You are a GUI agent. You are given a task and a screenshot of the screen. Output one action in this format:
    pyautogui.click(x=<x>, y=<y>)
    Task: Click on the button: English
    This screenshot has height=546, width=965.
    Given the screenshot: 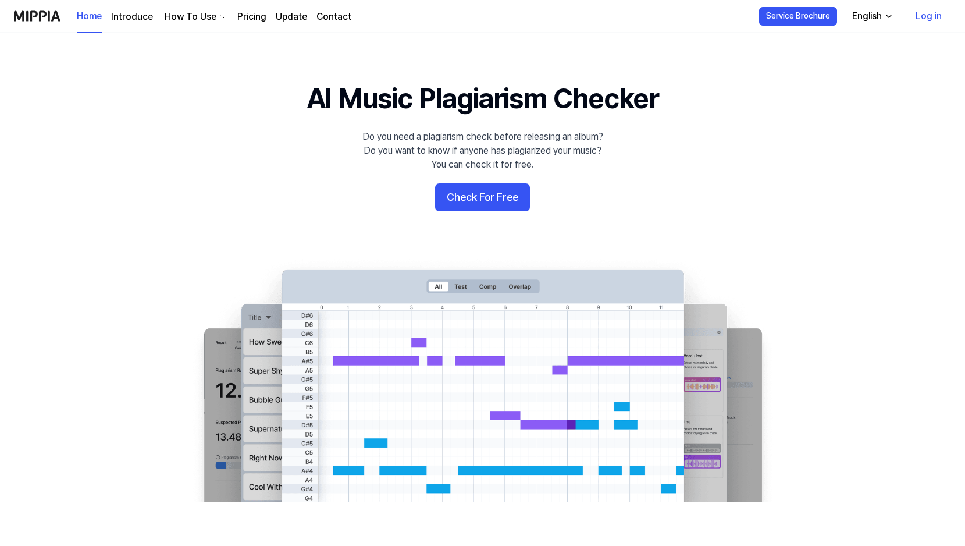 What is the action you would take?
    pyautogui.click(x=871, y=16)
    